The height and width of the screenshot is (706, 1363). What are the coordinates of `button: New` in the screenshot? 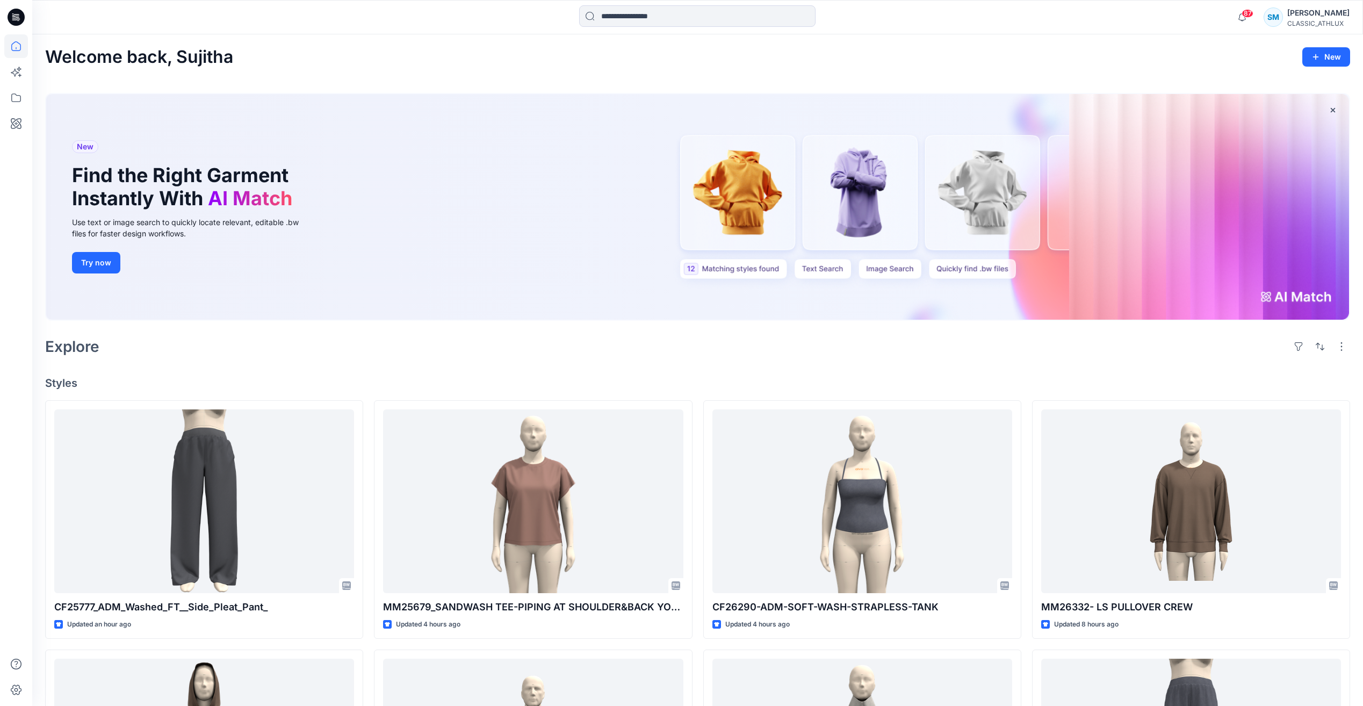 It's located at (1326, 57).